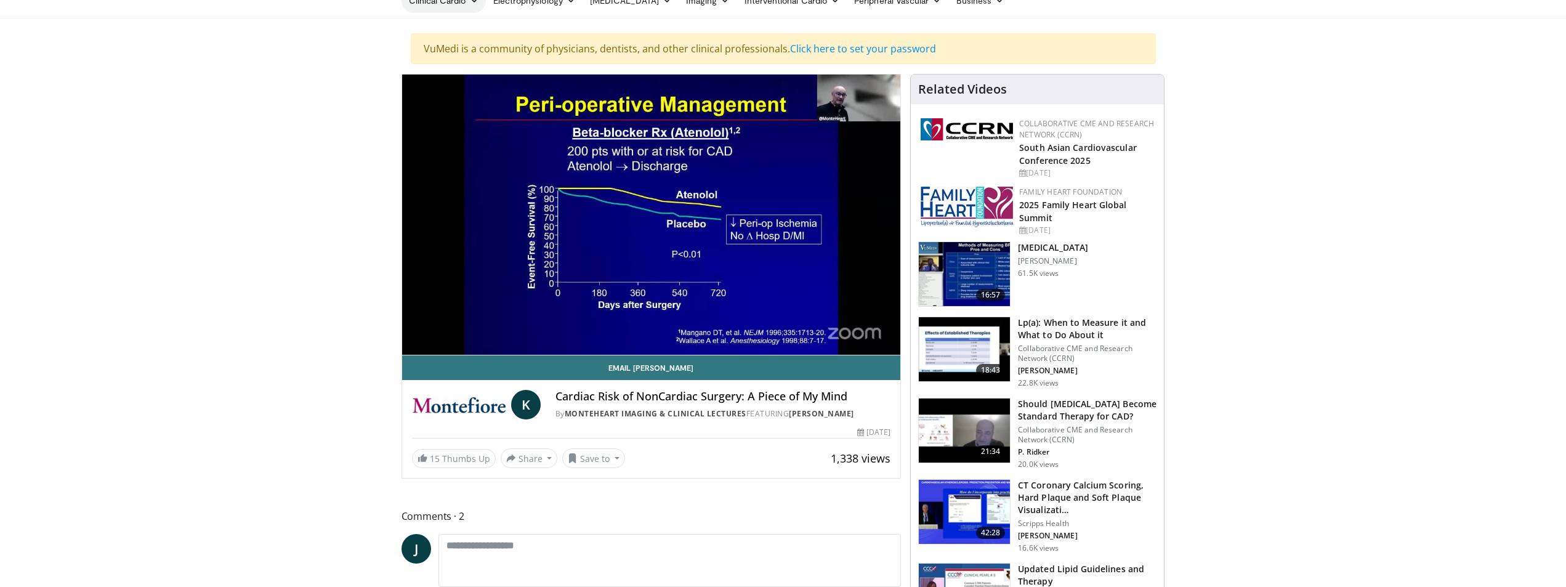  Describe the element at coordinates (783, 49) in the screenshot. I see `div: VuMedi is a community of physicians, dentists, and other clinical professionals.` at that location.